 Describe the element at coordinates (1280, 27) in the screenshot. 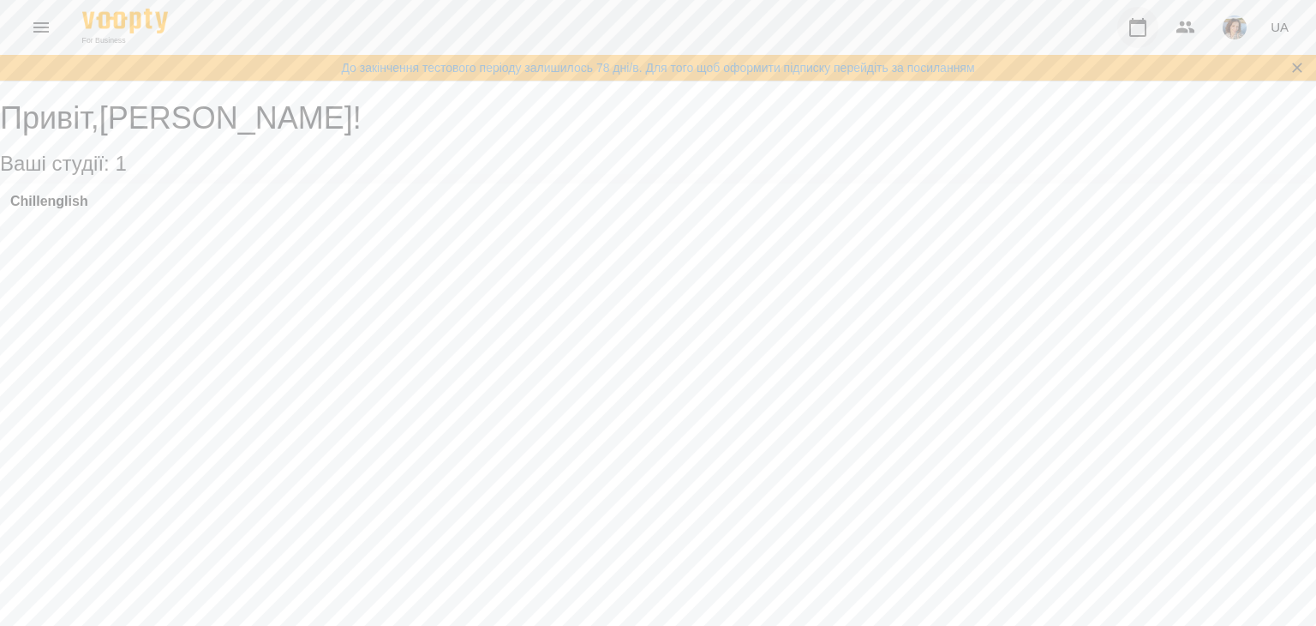

I see `span: UA` at that location.